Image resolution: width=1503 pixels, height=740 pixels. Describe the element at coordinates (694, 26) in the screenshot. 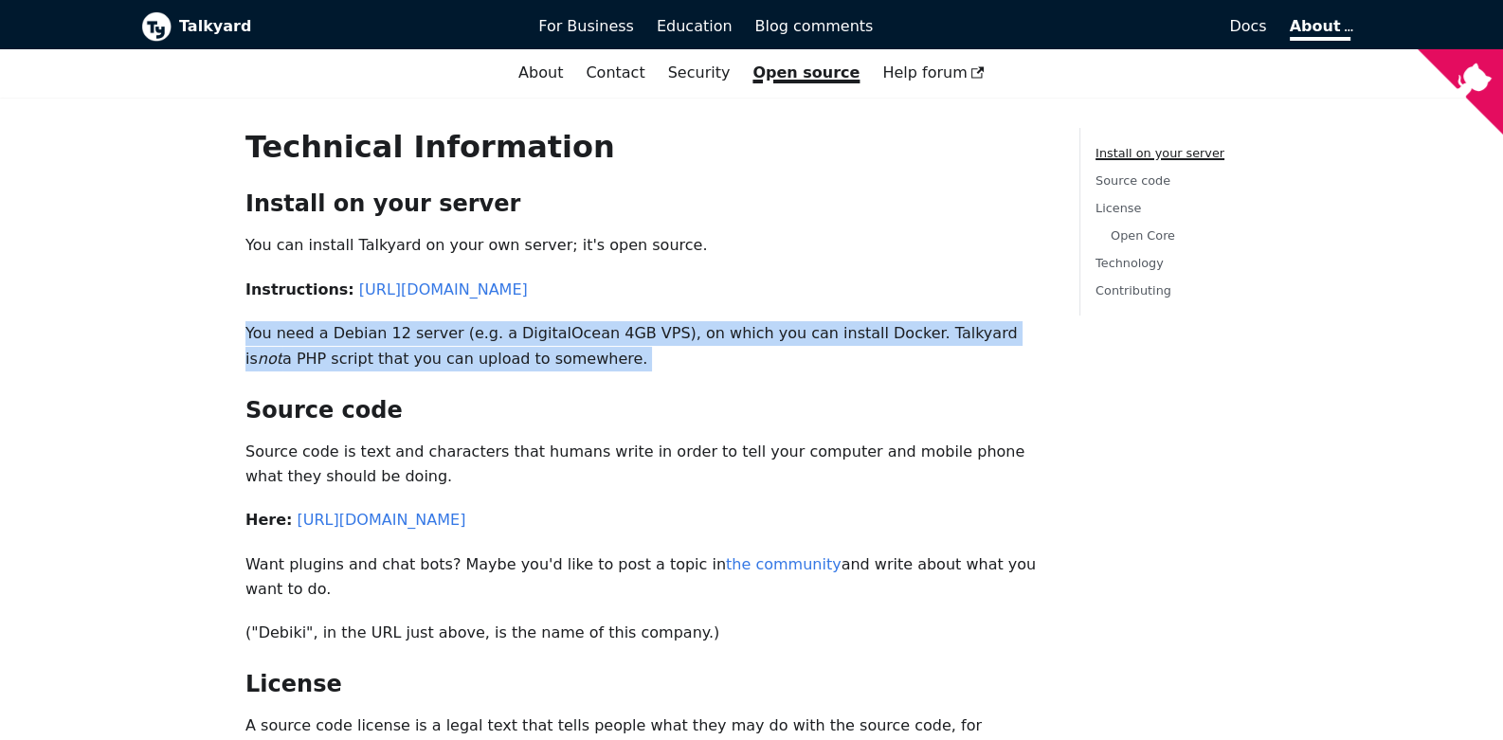

I see `span: Education` at that location.